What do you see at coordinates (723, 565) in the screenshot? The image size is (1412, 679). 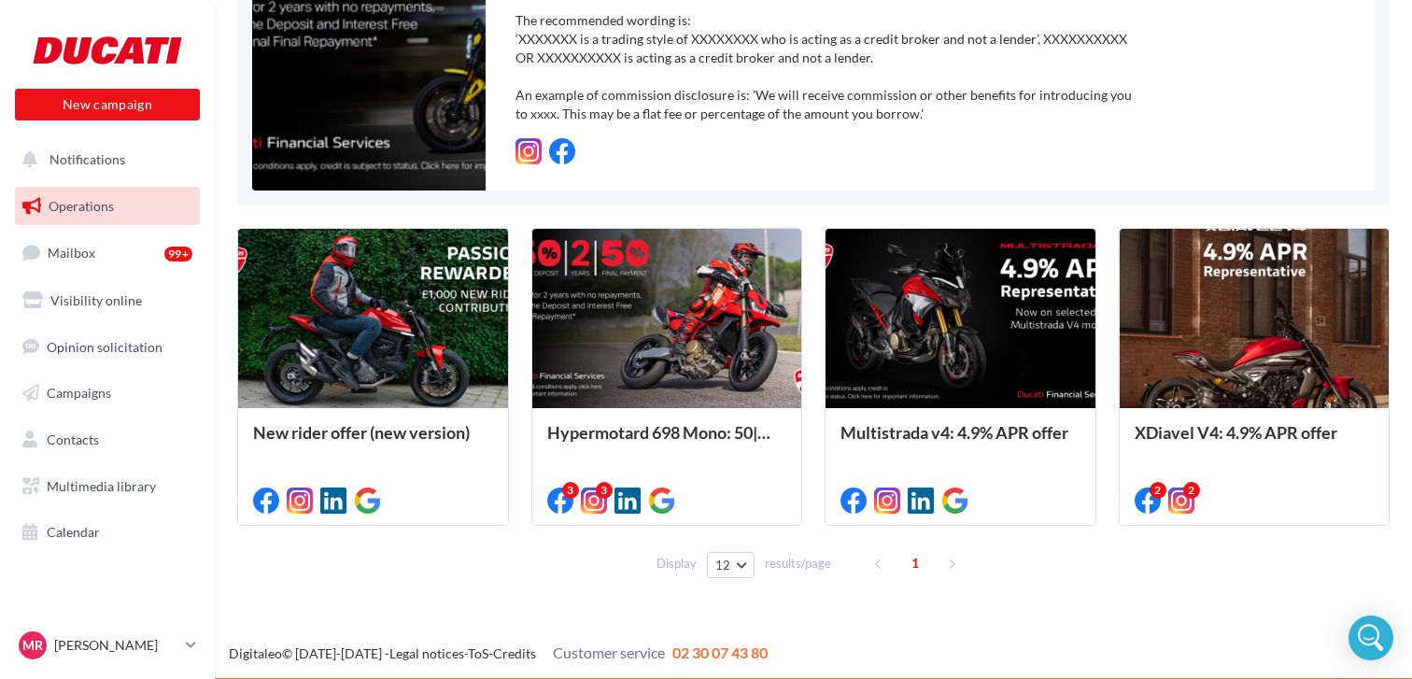 I see `span: 12` at bounding box center [723, 565].